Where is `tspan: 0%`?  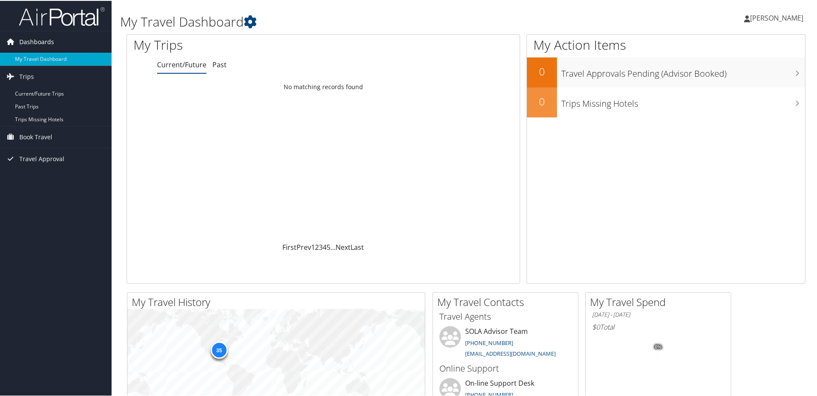 tspan: 0% is located at coordinates (658, 347).